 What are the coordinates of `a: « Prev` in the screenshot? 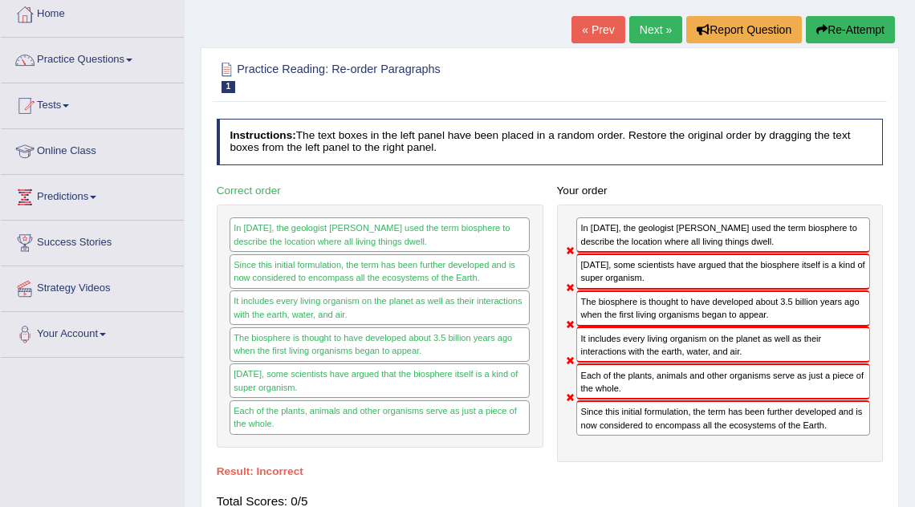 It's located at (598, 30).